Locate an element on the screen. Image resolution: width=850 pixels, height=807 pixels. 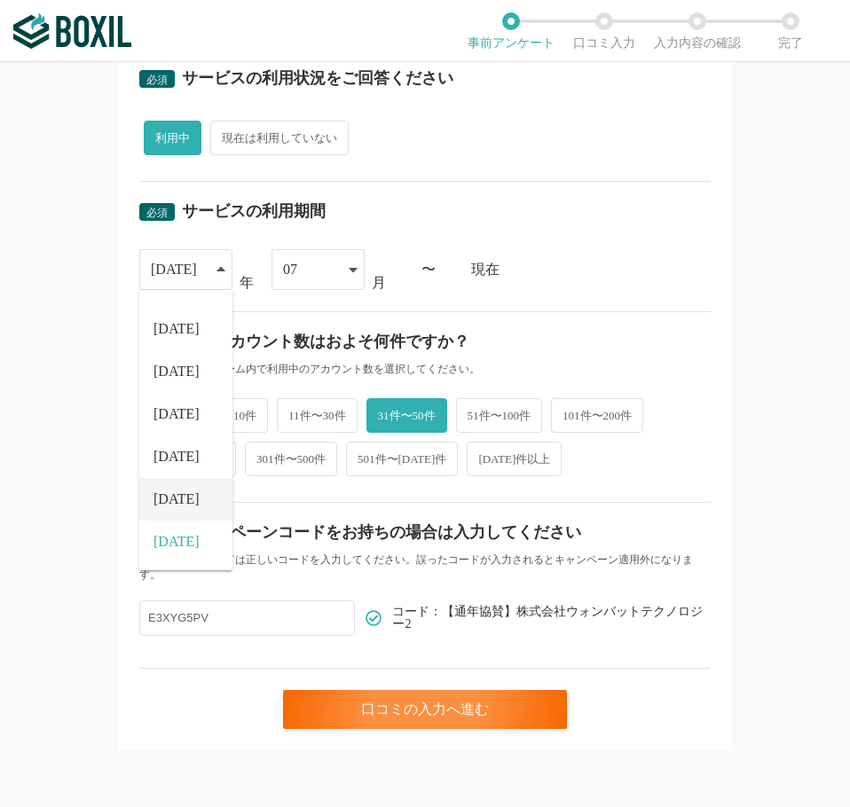
span: 11件〜30件 is located at coordinates (317, 415).